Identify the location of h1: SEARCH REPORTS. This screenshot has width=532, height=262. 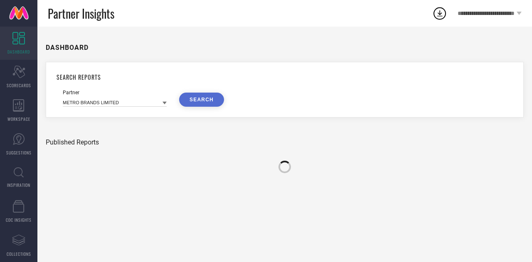
(285, 77).